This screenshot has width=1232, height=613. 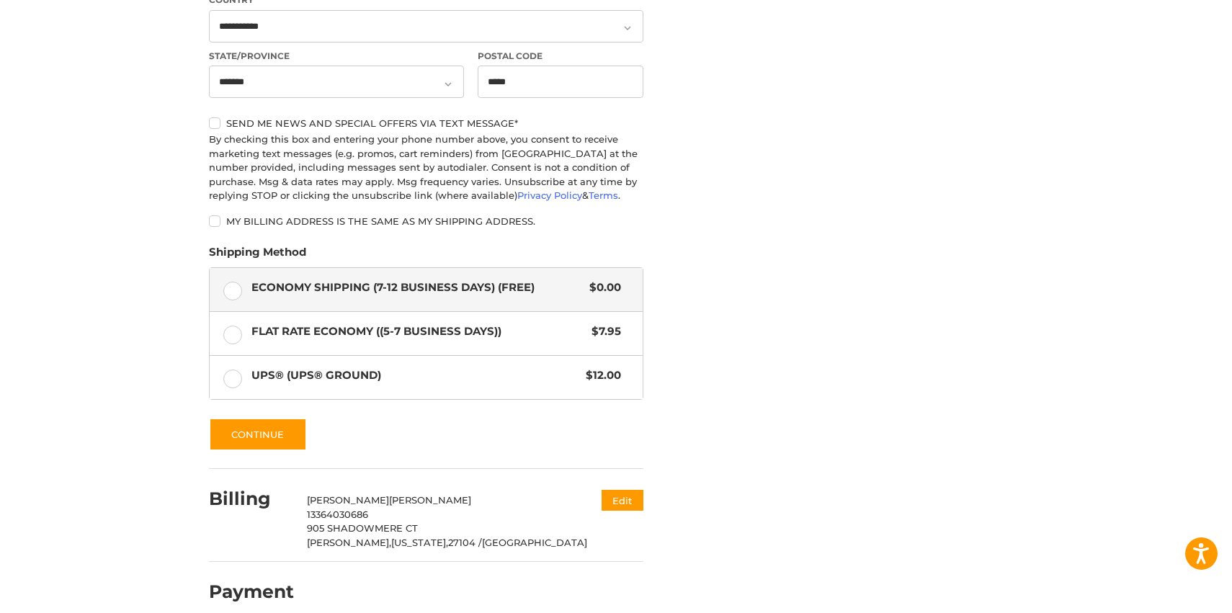 What do you see at coordinates (603, 288) in the screenshot?
I see `span: $0.00` at bounding box center [603, 288].